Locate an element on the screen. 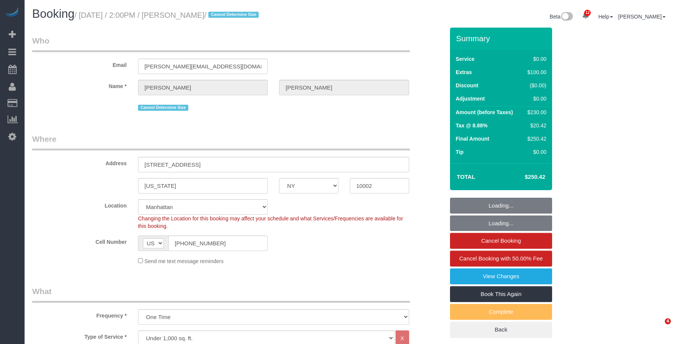  a: 12 is located at coordinates (586, 16).